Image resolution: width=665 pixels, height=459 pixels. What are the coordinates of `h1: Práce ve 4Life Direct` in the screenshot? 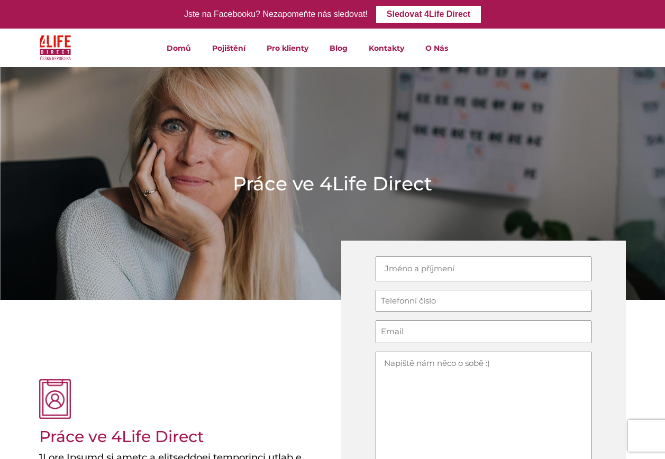 It's located at (332, 183).